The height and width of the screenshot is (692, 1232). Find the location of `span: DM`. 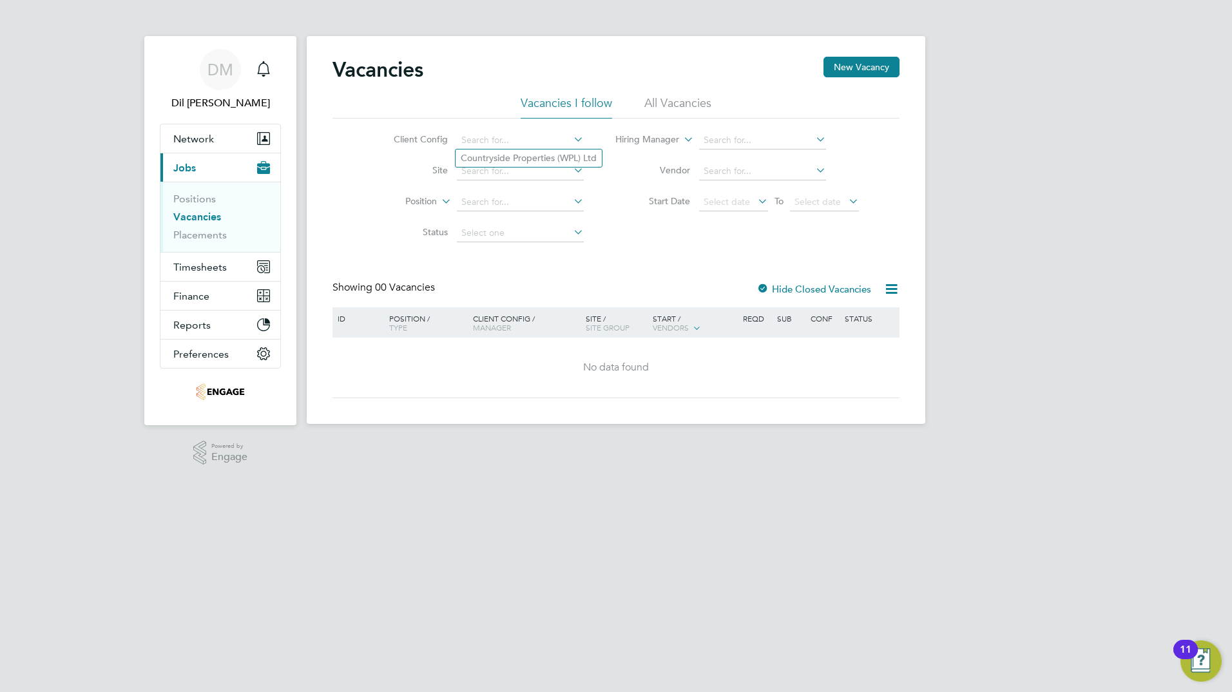

span: DM is located at coordinates (220, 70).